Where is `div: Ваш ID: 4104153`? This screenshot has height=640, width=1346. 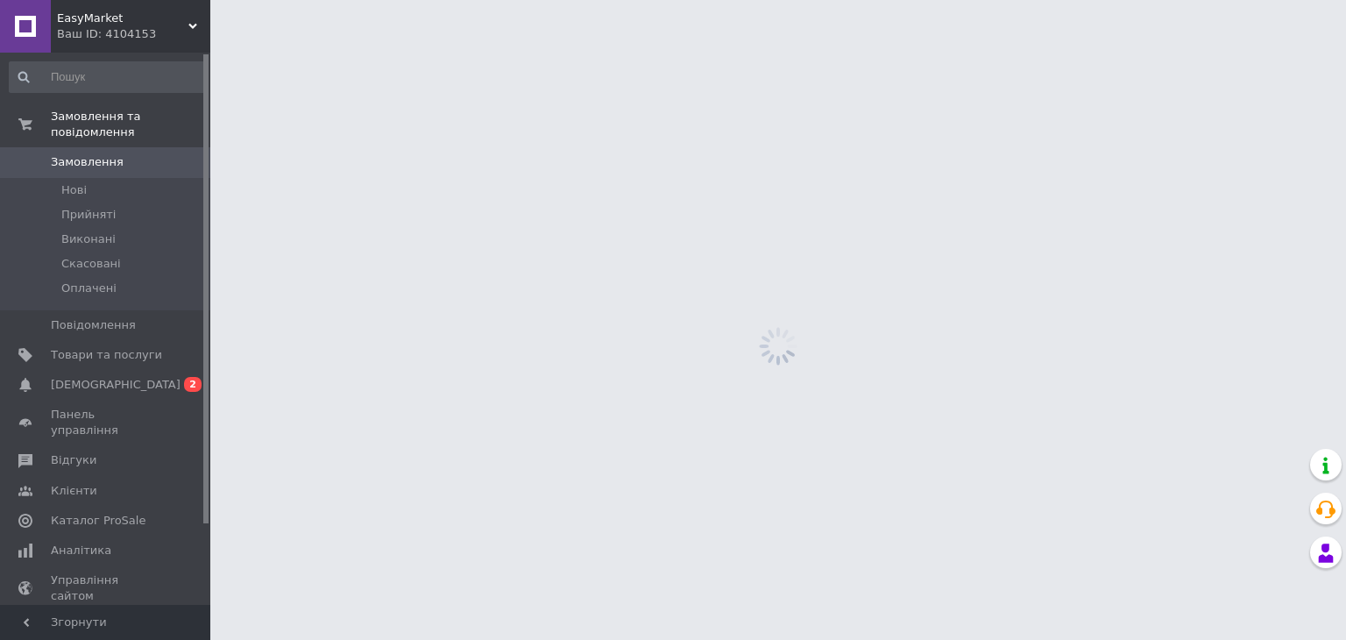 div: Ваш ID: 4104153 is located at coordinates (133, 34).